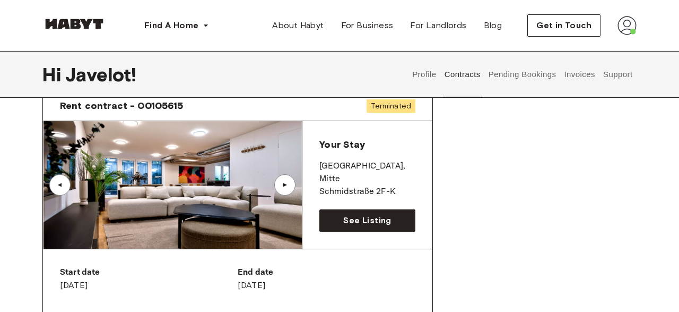 This screenshot has width=679, height=312. Describe the element at coordinates (171, 25) in the screenshot. I see `span: Find A Home` at that location.